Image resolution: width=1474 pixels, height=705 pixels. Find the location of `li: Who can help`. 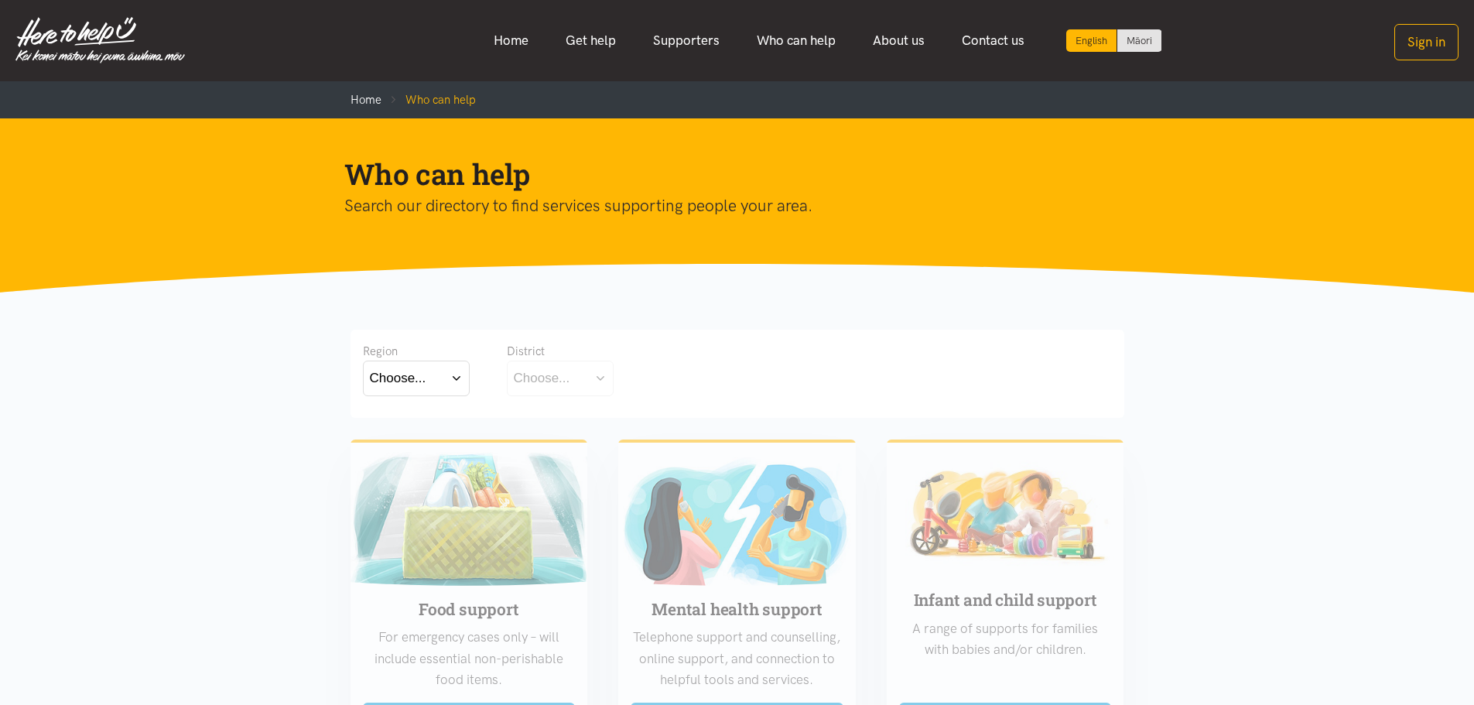

li: Who can help is located at coordinates (429, 100).